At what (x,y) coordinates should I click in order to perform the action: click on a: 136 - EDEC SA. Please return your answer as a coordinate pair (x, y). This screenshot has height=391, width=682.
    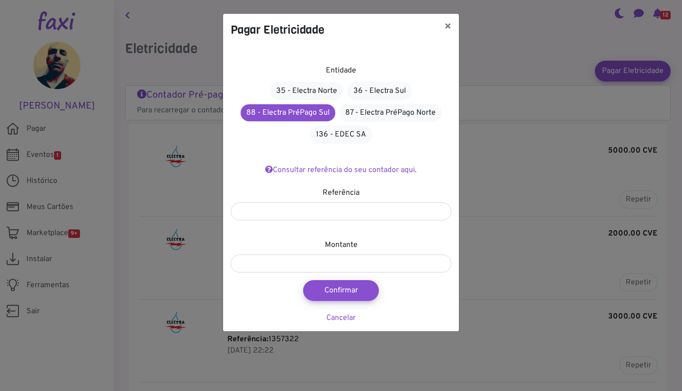
    Looking at the image, I should click on (341, 135).